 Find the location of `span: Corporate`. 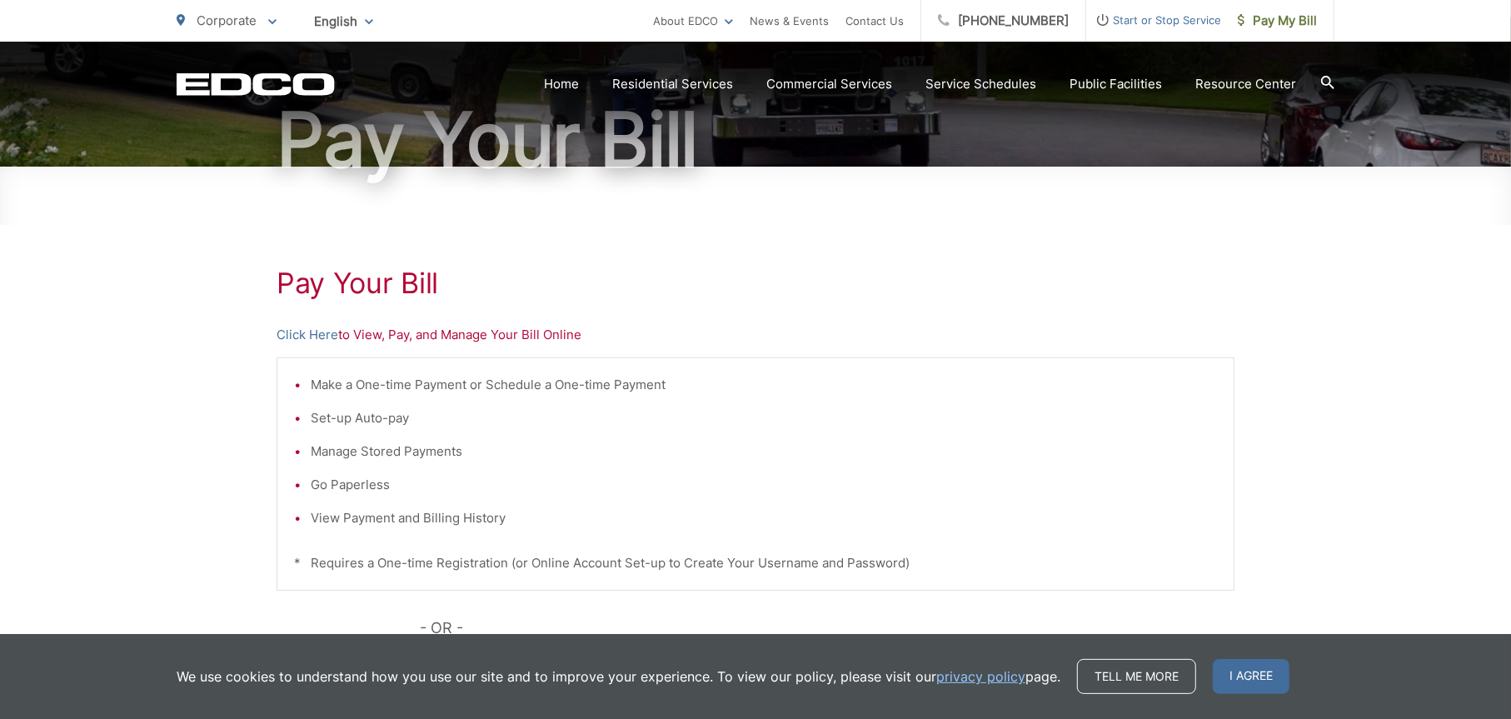

span: Corporate is located at coordinates (227, 20).